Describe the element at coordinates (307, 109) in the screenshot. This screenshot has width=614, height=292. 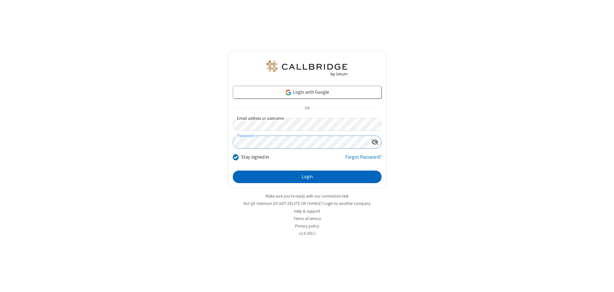
I see `span: OR` at that location.